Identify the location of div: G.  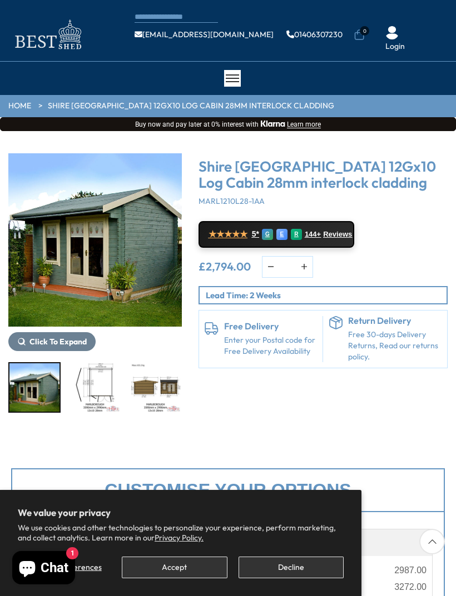
(267, 234).